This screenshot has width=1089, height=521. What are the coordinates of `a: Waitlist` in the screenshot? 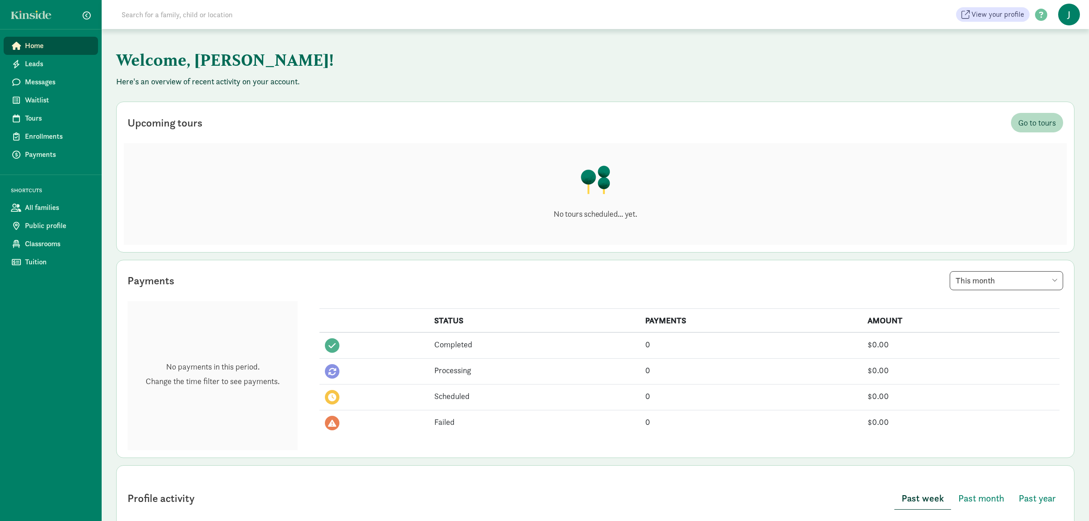 It's located at (51, 100).